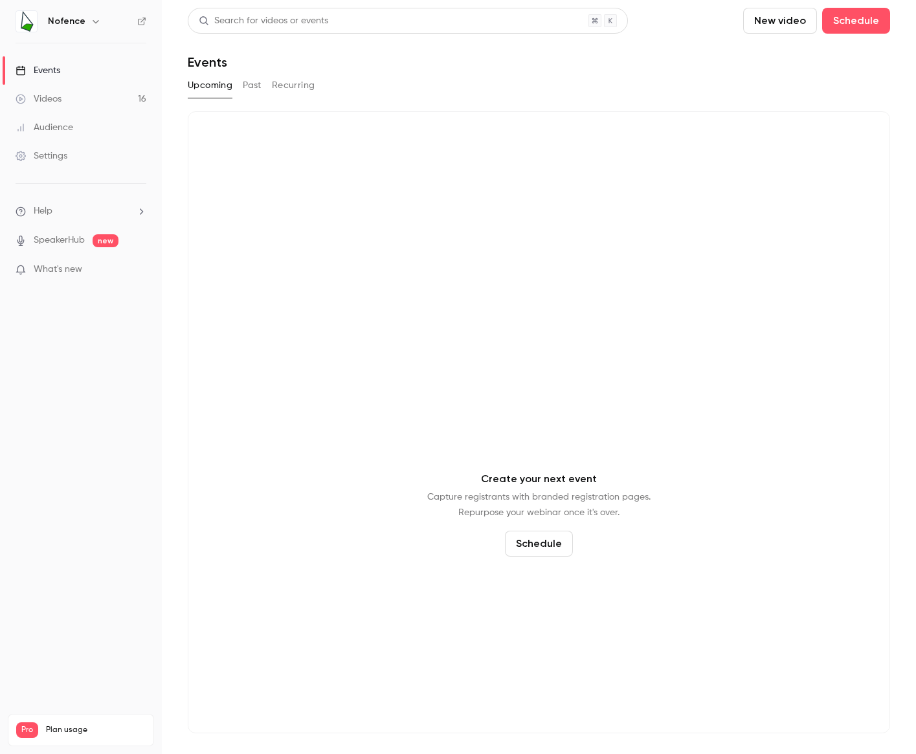  I want to click on span: Plan usage, so click(96, 731).